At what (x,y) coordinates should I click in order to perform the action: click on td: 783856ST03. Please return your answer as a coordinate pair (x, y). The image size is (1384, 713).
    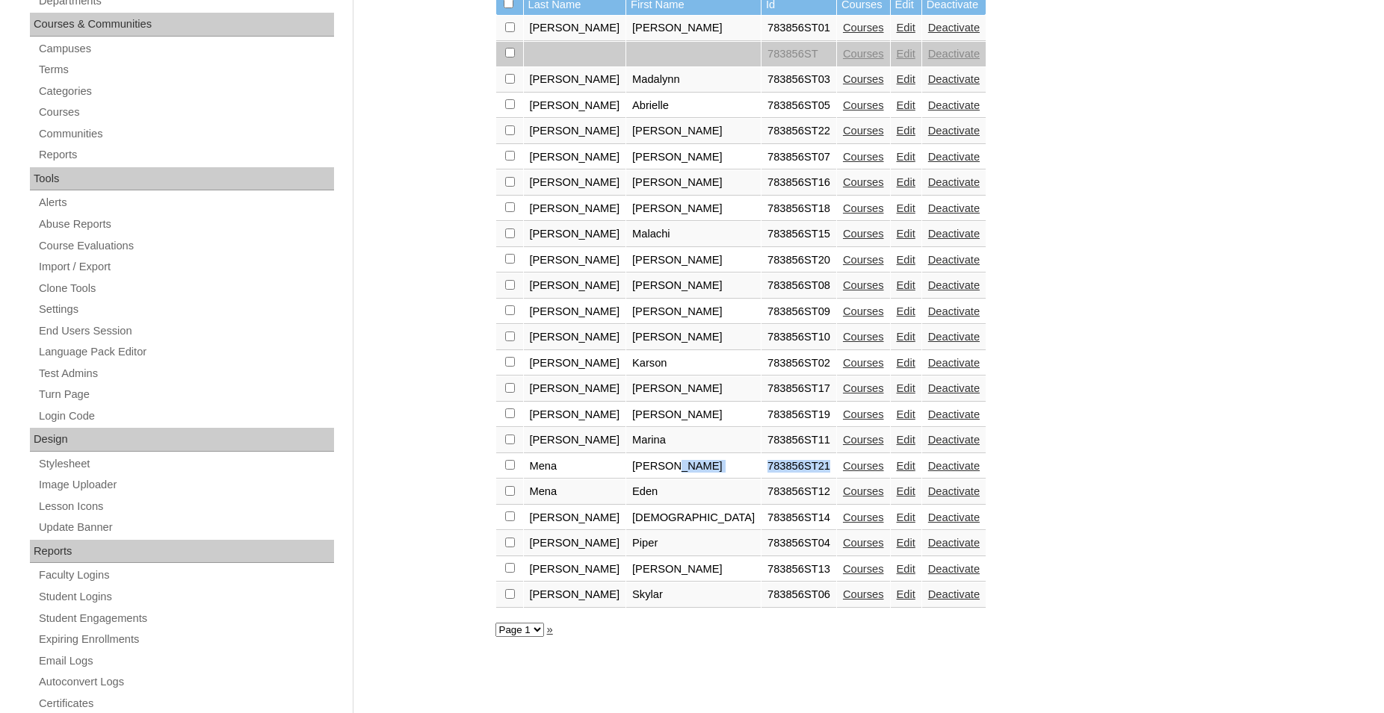
    Looking at the image, I should click on (799, 80).